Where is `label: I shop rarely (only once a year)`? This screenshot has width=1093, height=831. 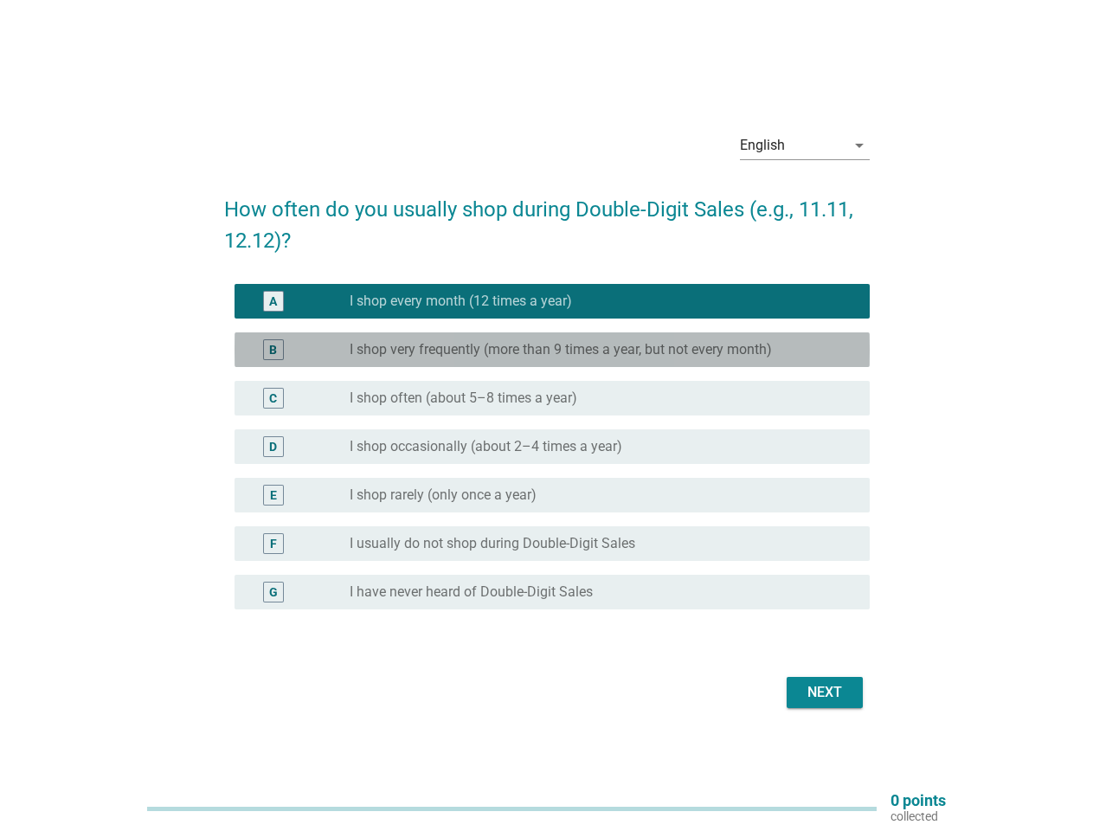
label: I shop rarely (only once a year) is located at coordinates (443, 495).